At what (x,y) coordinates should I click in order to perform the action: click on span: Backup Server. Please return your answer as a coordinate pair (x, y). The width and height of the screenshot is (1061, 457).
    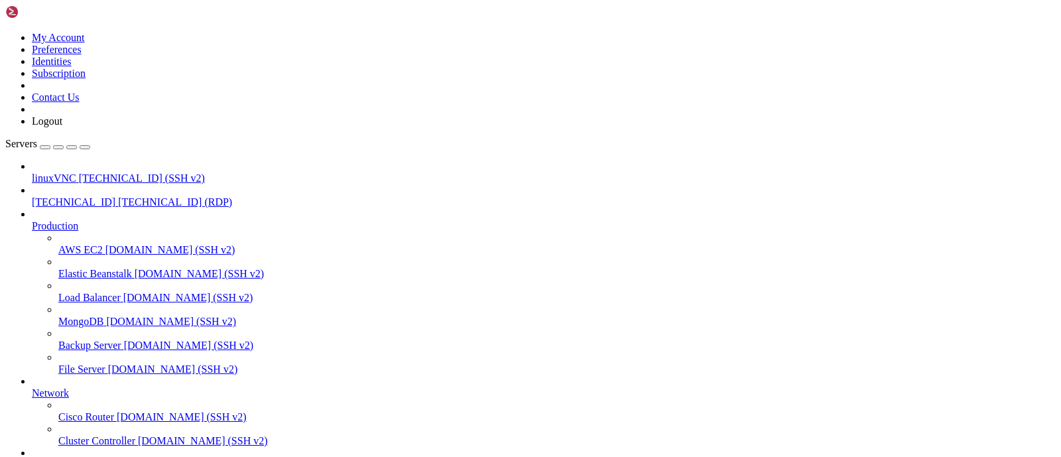
    Looking at the image, I should click on (89, 345).